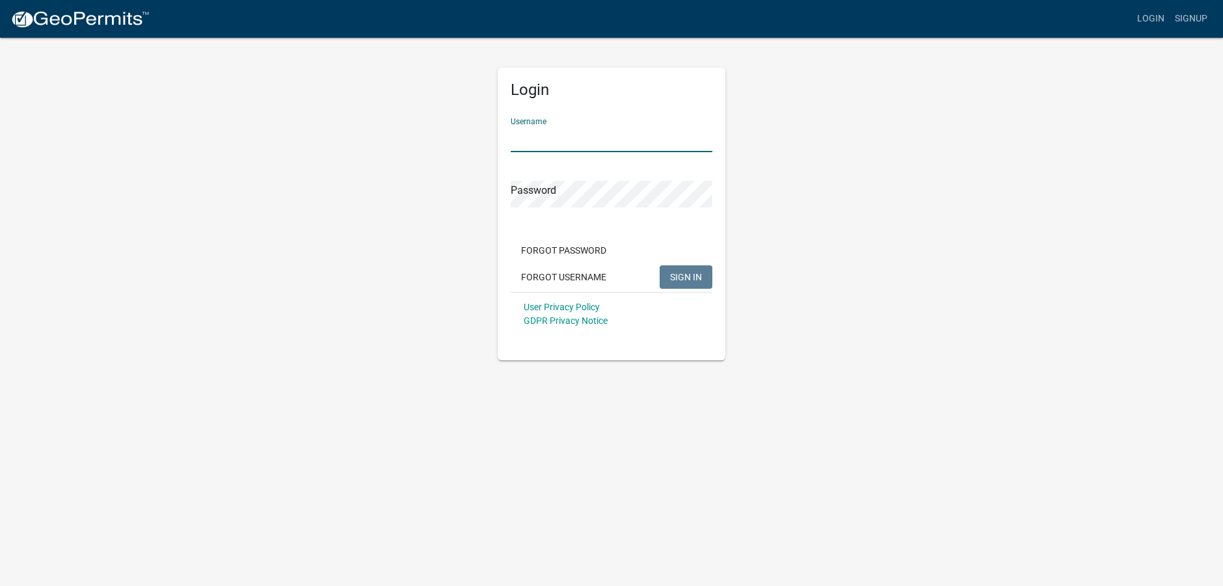 Image resolution: width=1223 pixels, height=586 pixels. I want to click on a: GDPR Privacy Notice, so click(565, 321).